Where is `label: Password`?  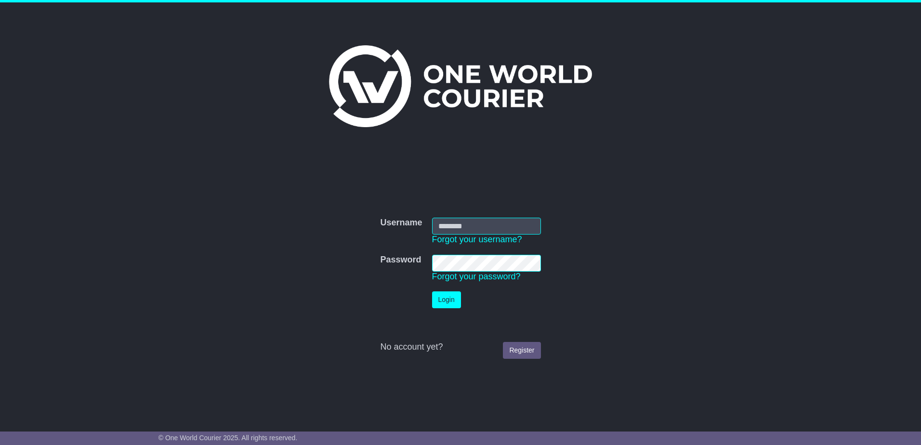
label: Password is located at coordinates (400, 260).